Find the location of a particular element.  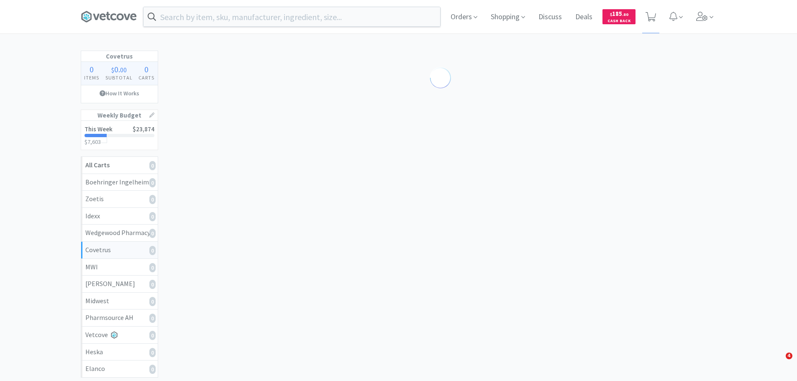

a: Deals is located at coordinates (584, 17).